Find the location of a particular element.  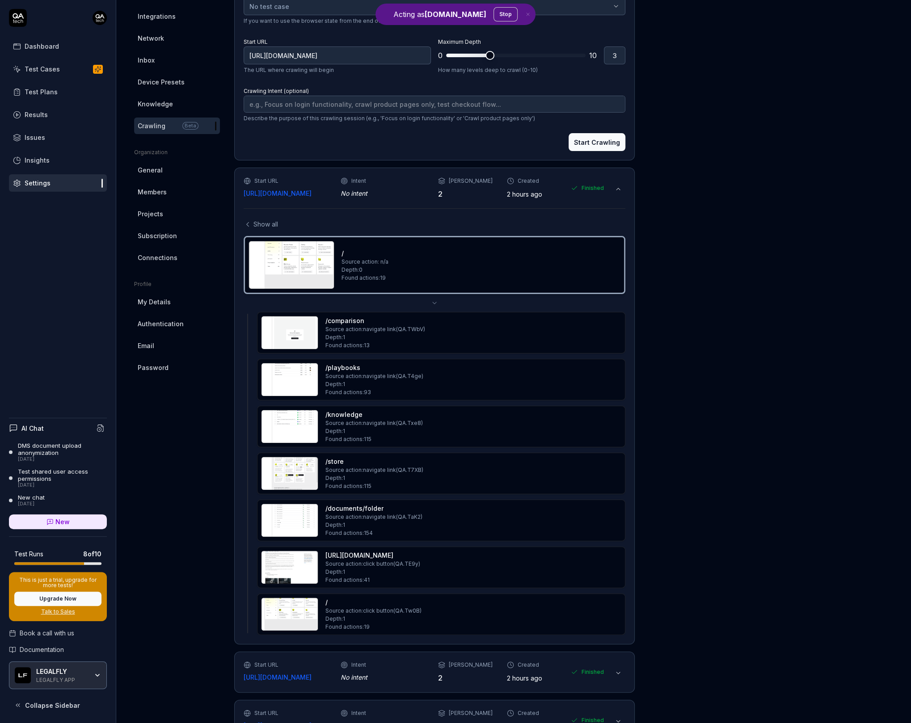

div: Test Cases is located at coordinates (42, 69).